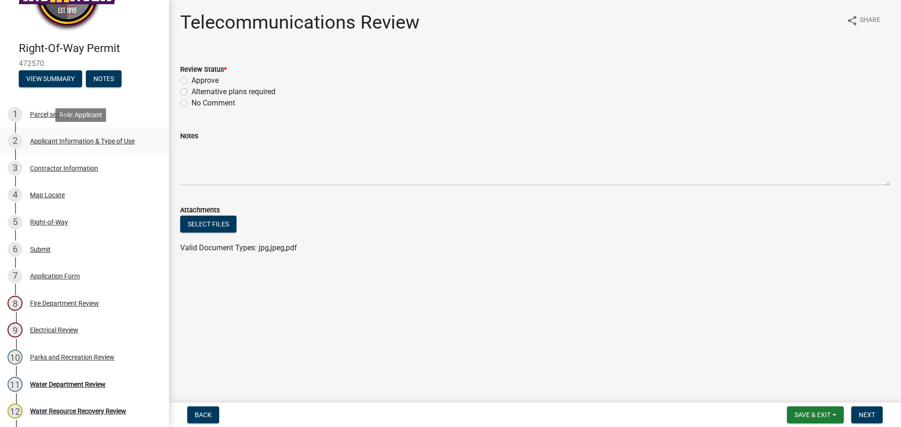 This screenshot has height=427, width=901. Describe the element at coordinates (49, 222) in the screenshot. I see `div: Right-of-Way` at that location.